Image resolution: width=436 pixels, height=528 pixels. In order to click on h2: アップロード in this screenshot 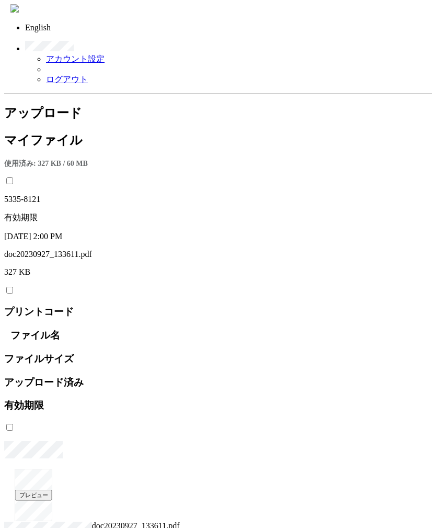, I will do `click(218, 113)`.